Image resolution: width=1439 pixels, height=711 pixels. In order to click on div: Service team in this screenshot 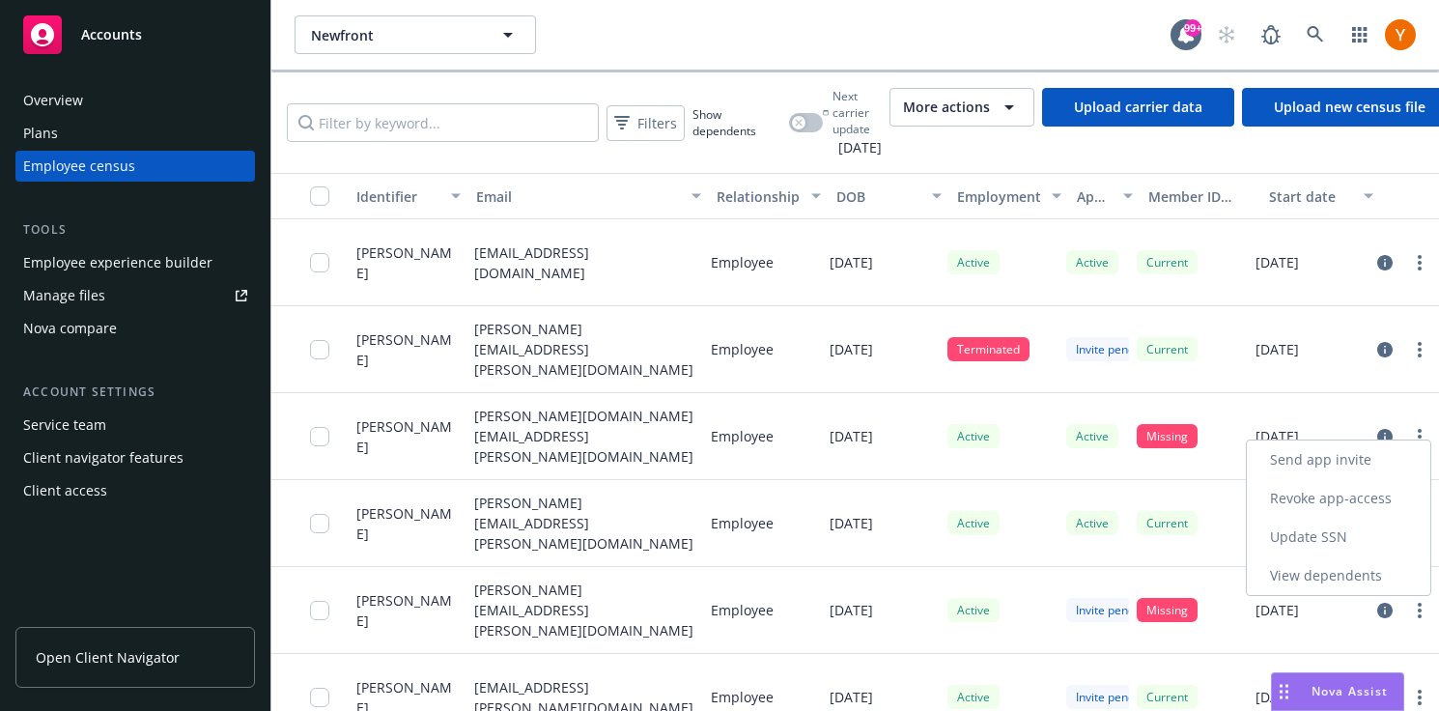, I will do `click(65, 425)`.